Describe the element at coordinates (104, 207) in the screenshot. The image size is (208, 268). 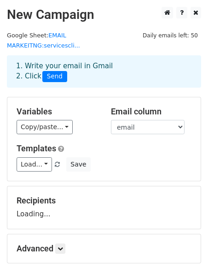
I see `div: Loading...` at that location.